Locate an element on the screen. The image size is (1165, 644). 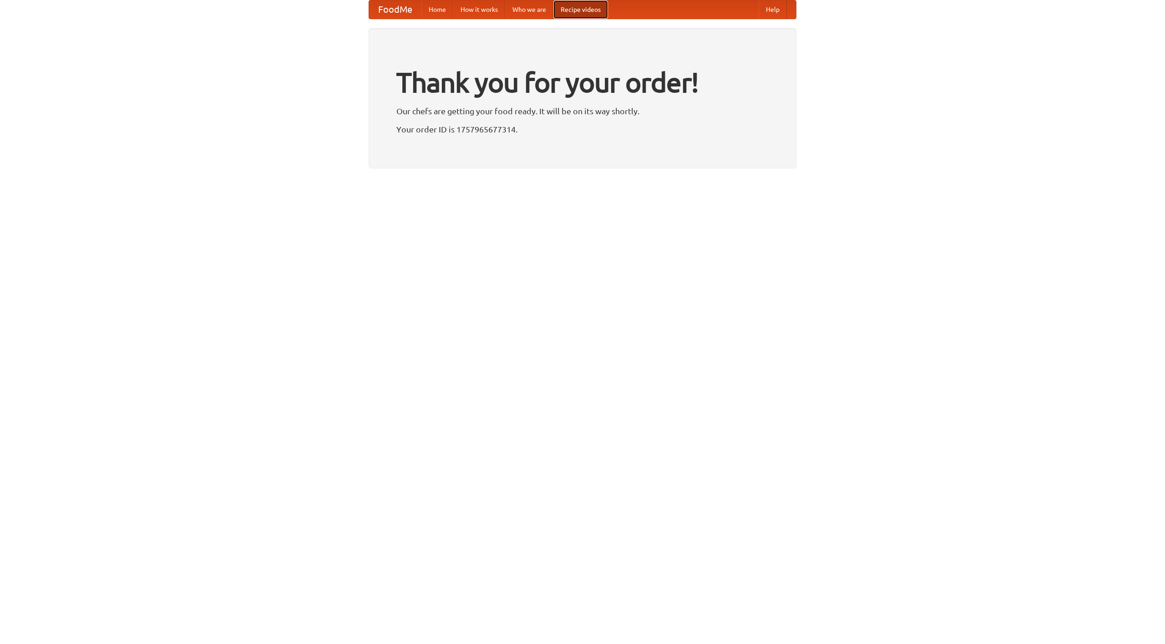
a: Who we are is located at coordinates (529, 10).